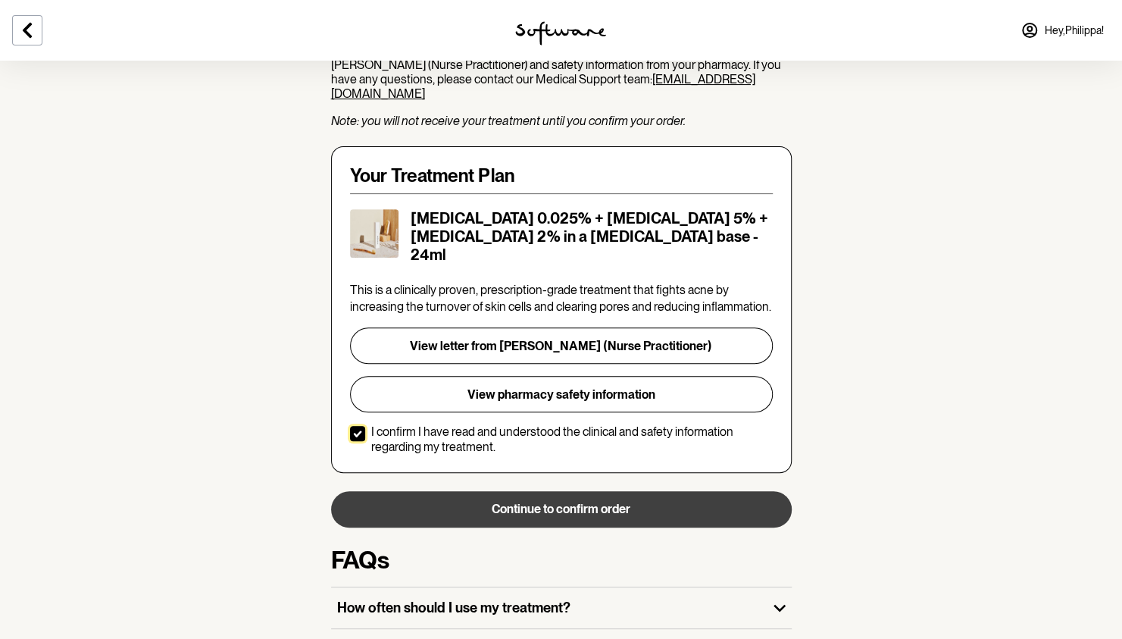  Describe the element at coordinates (1074, 30) in the screenshot. I see `span: Hey, Philippa !` at that location.